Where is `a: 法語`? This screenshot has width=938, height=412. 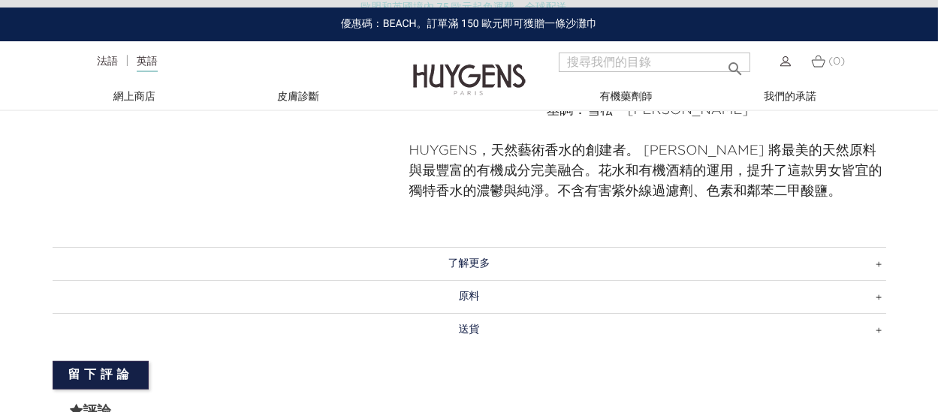 a: 法語 is located at coordinates (107, 62).